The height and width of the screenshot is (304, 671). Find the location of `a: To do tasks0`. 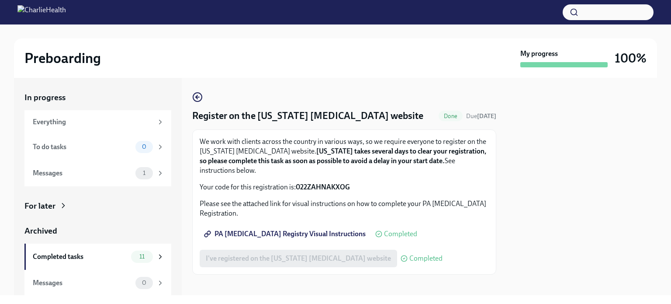

a: To do tasks0 is located at coordinates (98, 147).